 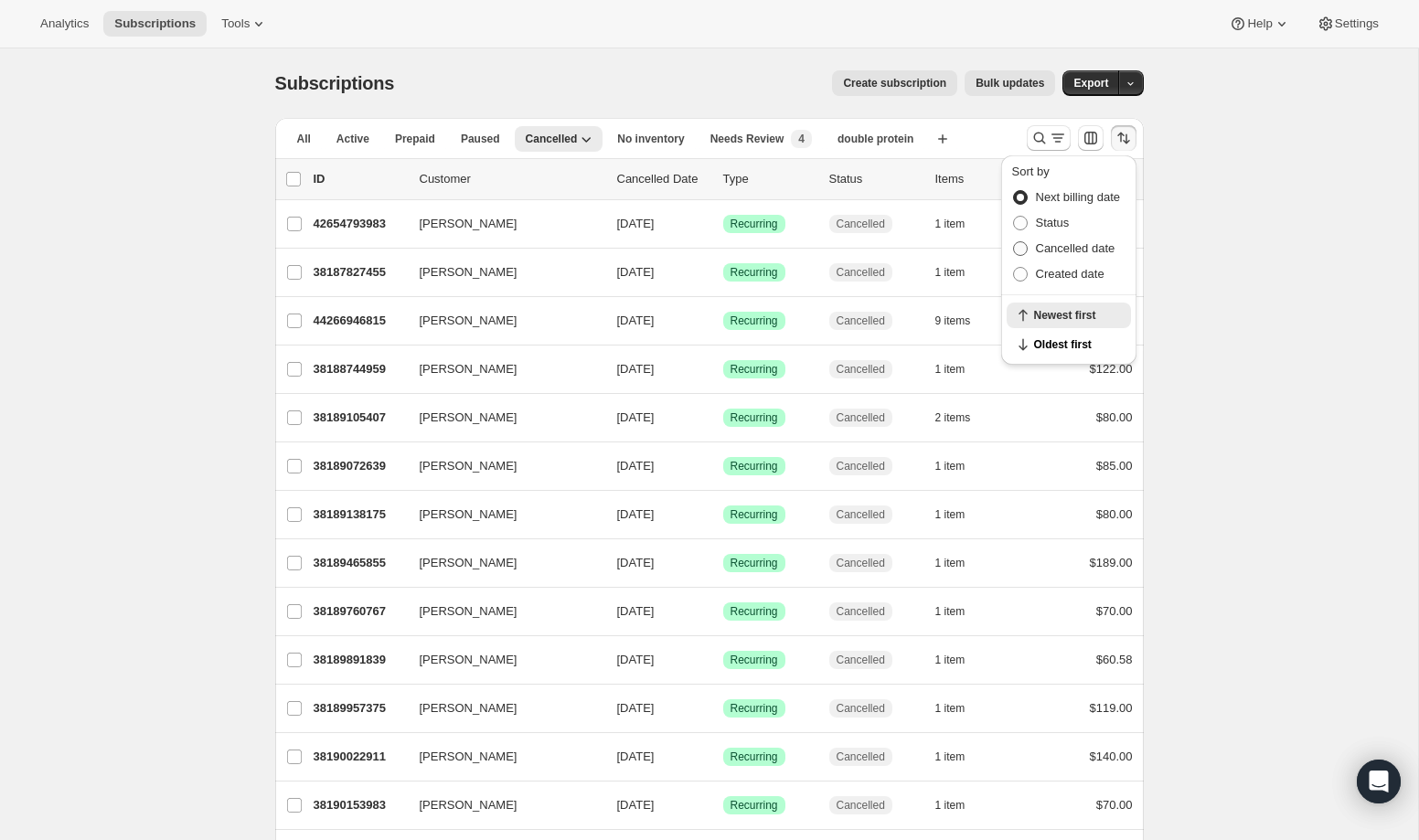 I want to click on span: $140.00, so click(x=1111, y=756).